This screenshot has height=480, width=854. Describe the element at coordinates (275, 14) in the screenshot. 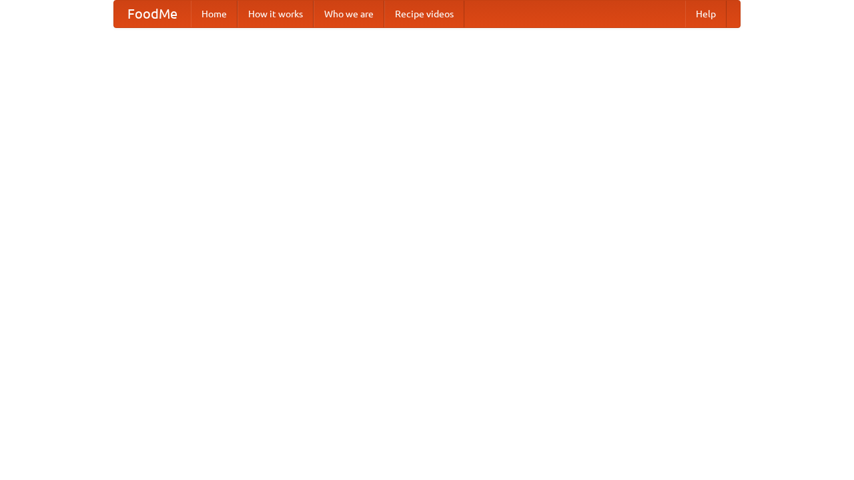

I see `a: How it works` at that location.